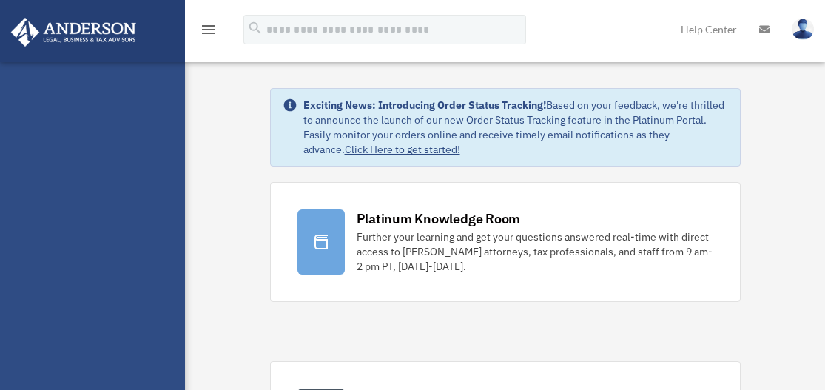  Describe the element at coordinates (209, 30) in the screenshot. I see `i: menu` at that location.